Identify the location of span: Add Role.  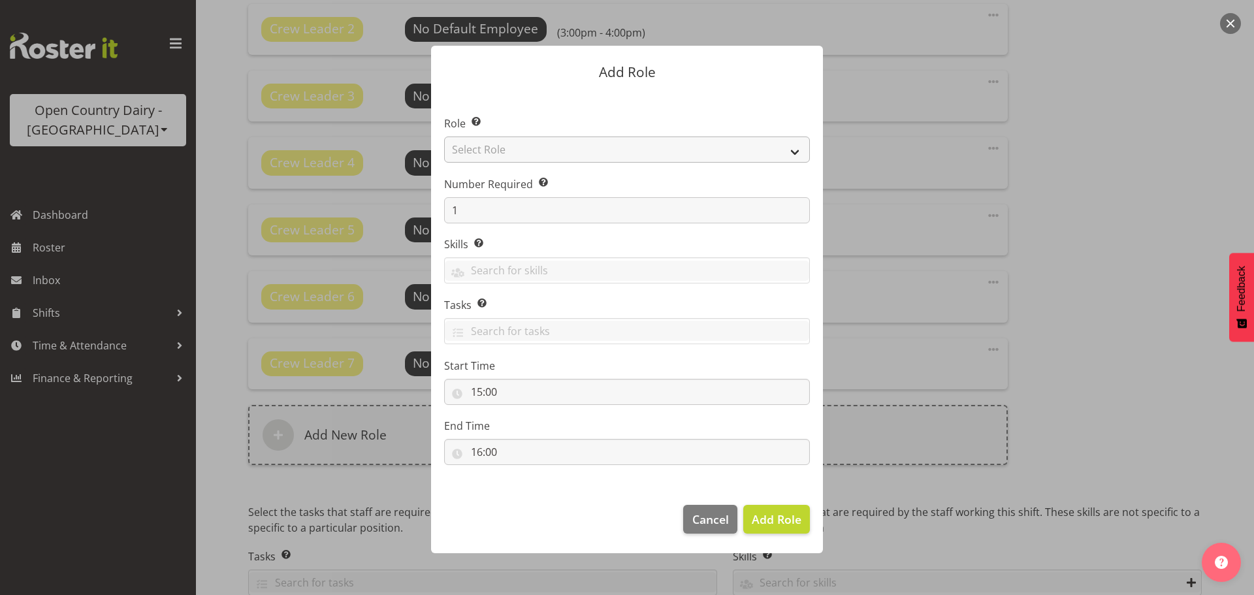
(776, 519).